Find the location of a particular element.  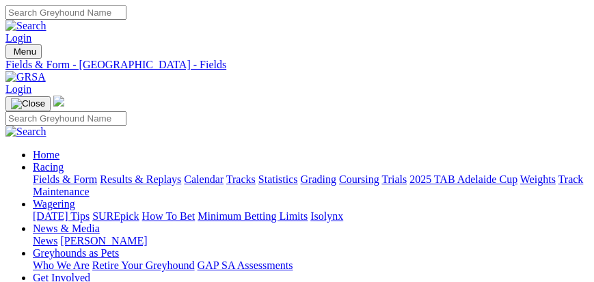

a: News is located at coordinates (45, 241).